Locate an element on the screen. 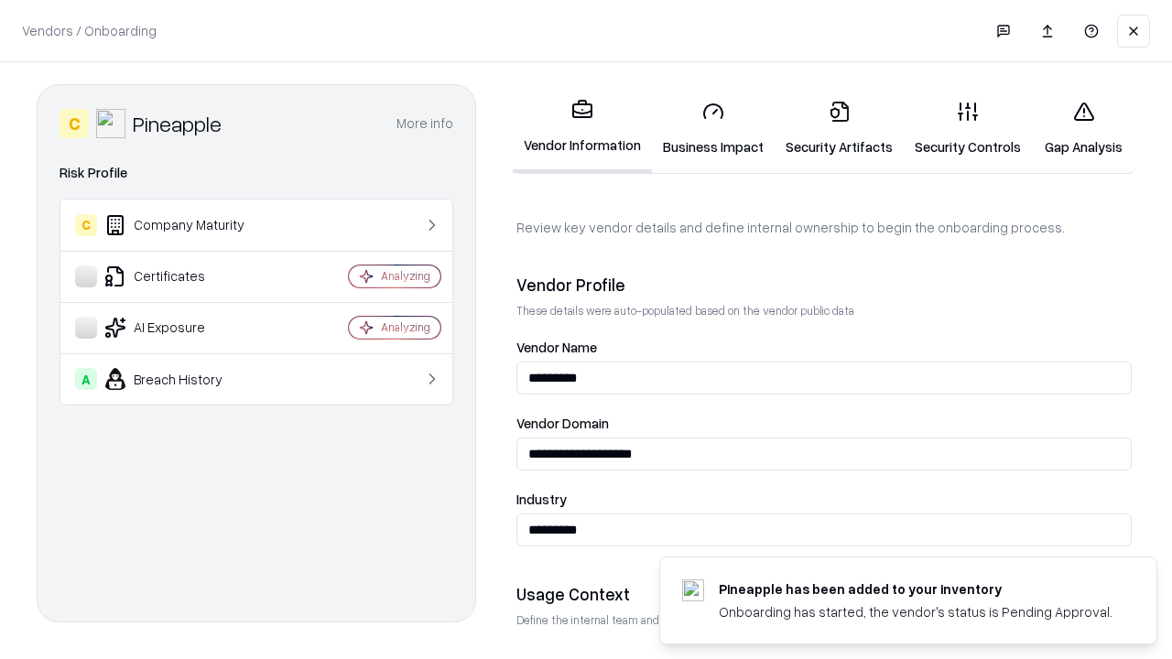 The image size is (1172, 659). label: Industry is located at coordinates (824, 499).